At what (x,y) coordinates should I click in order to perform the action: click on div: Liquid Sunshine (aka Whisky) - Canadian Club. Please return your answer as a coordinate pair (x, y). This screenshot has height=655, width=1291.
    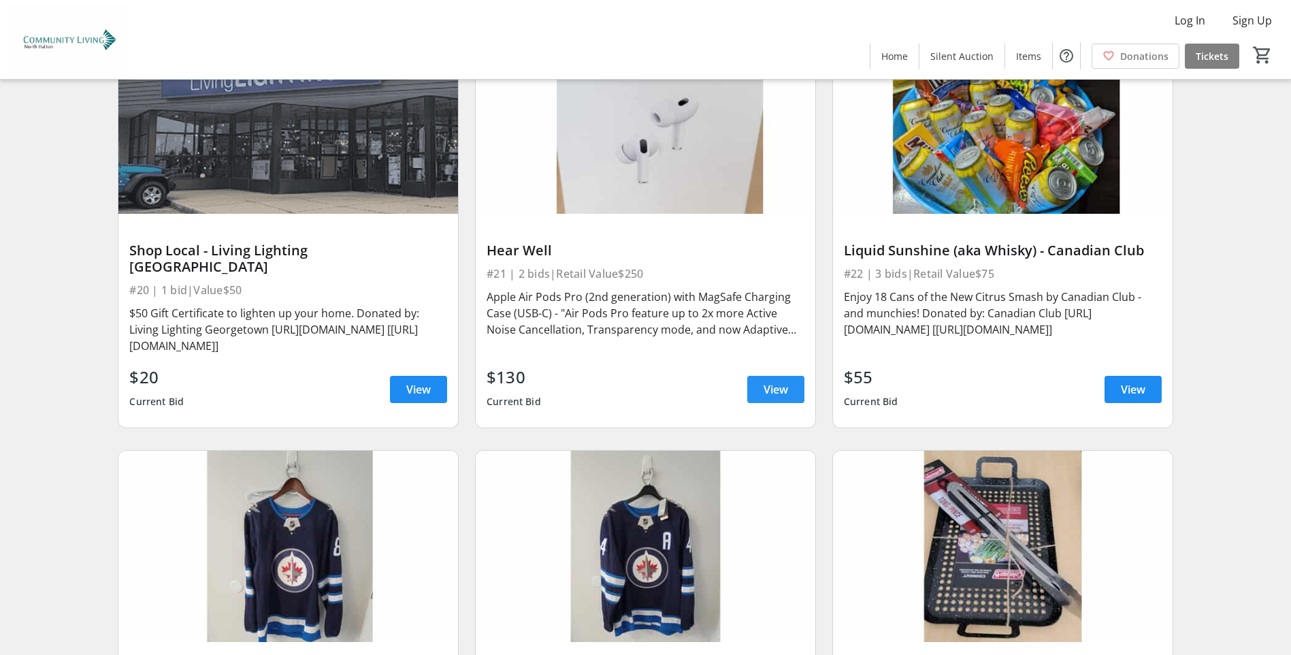
    Looking at the image, I should click on (1002, 250).